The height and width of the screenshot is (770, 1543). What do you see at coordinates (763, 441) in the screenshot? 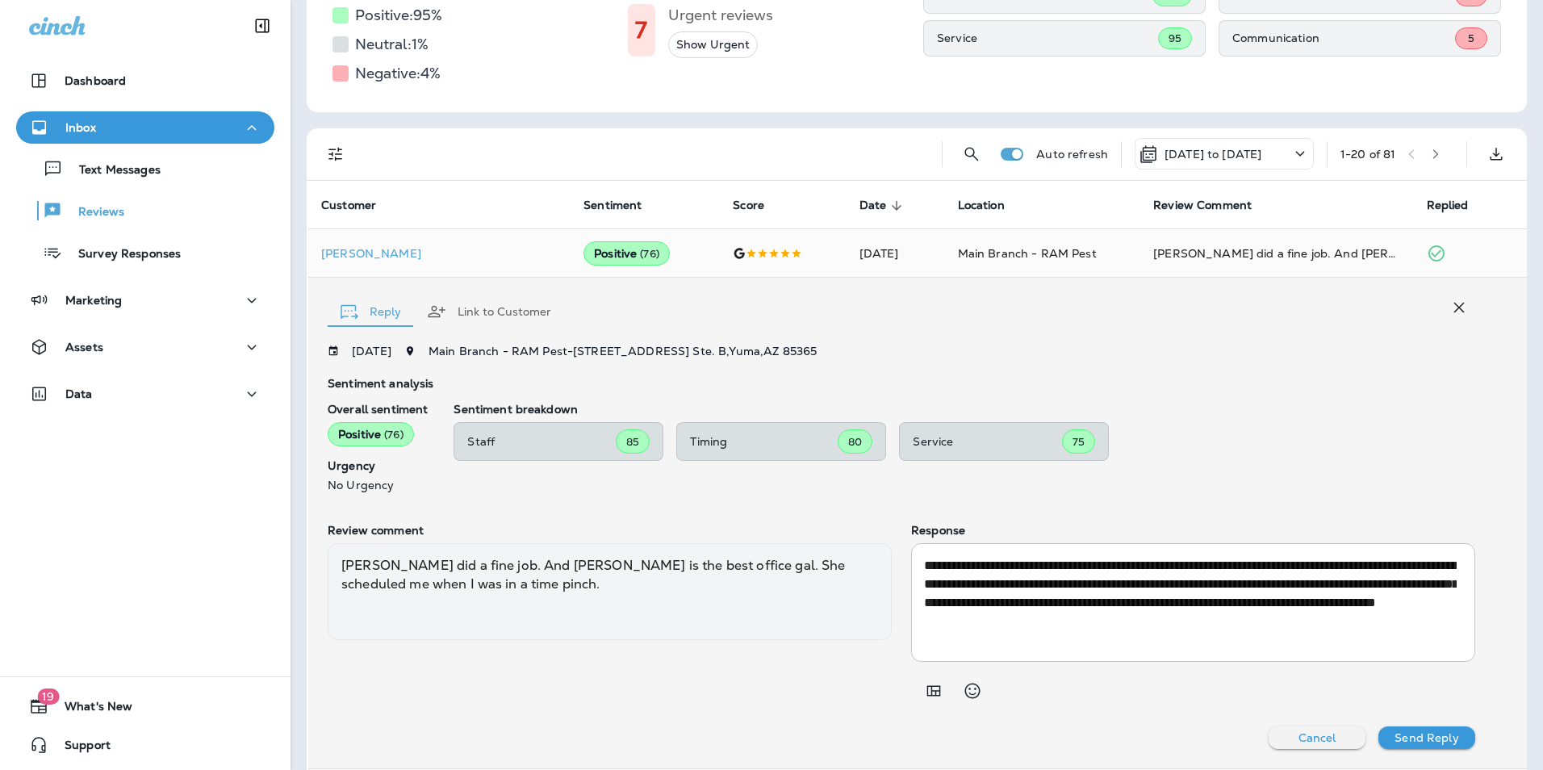
I see `p: Timing` at bounding box center [763, 441].